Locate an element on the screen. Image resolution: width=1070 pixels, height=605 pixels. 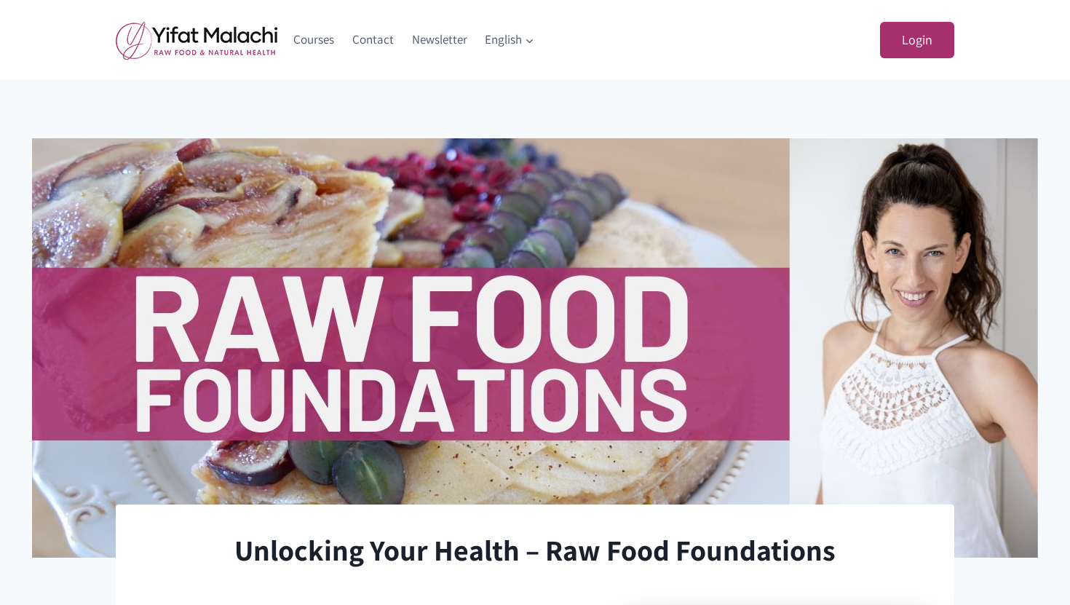
nav: Primary Navigation is located at coordinates (414, 40).